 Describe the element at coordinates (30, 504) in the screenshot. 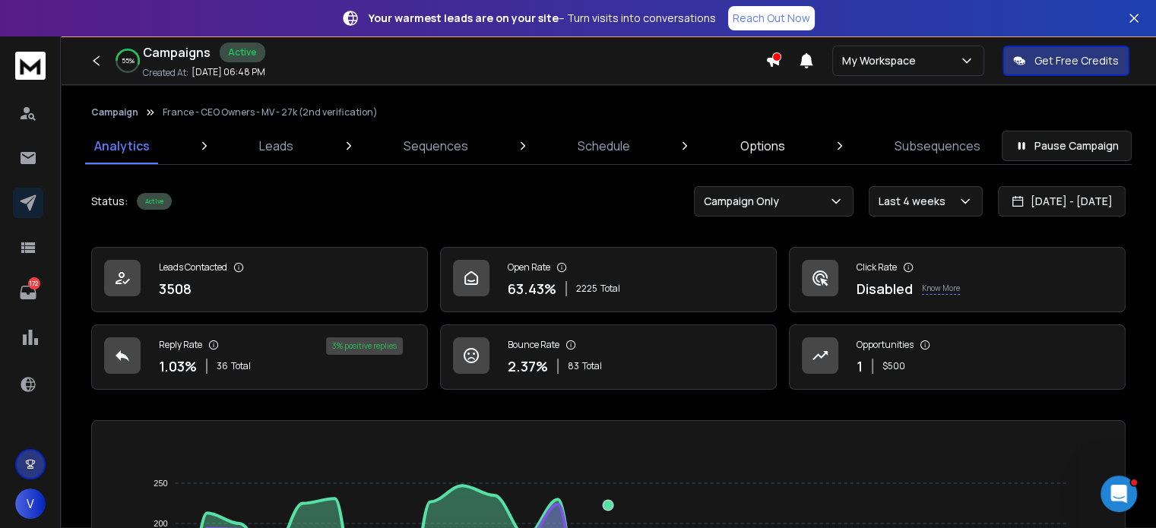

I see `button: V` at that location.